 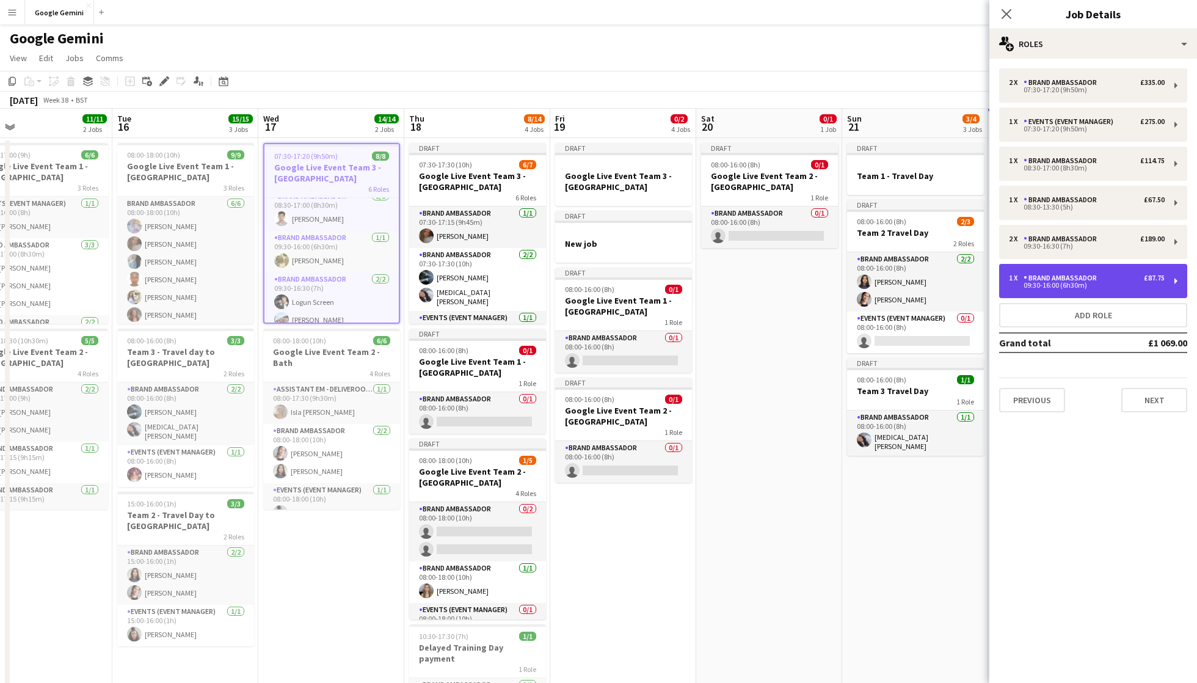 I want to click on div: 4 Jobs, so click(x=680, y=129).